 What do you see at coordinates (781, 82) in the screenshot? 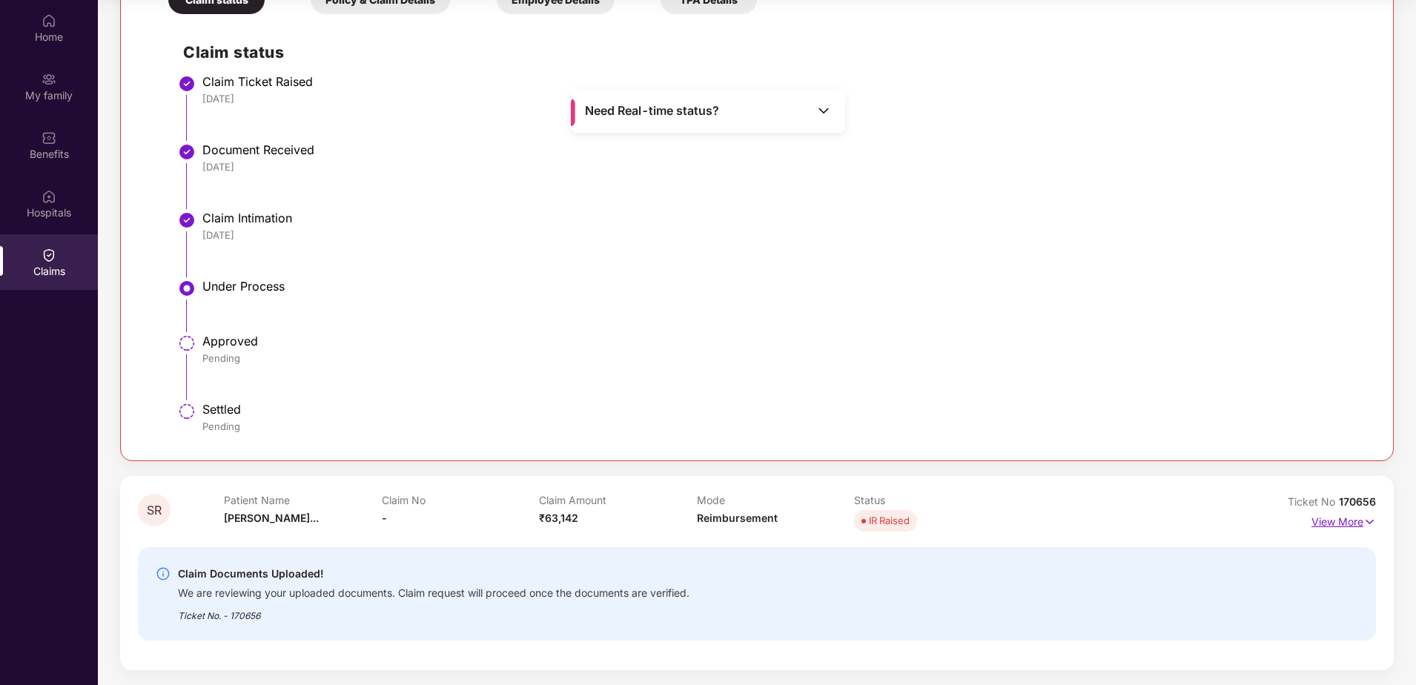
I see `div: Claim Ticket Raised` at bounding box center [781, 82].